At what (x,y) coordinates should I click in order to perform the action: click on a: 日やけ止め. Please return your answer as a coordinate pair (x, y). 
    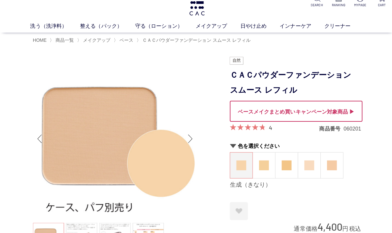
    Looking at the image, I should click on (259, 27).